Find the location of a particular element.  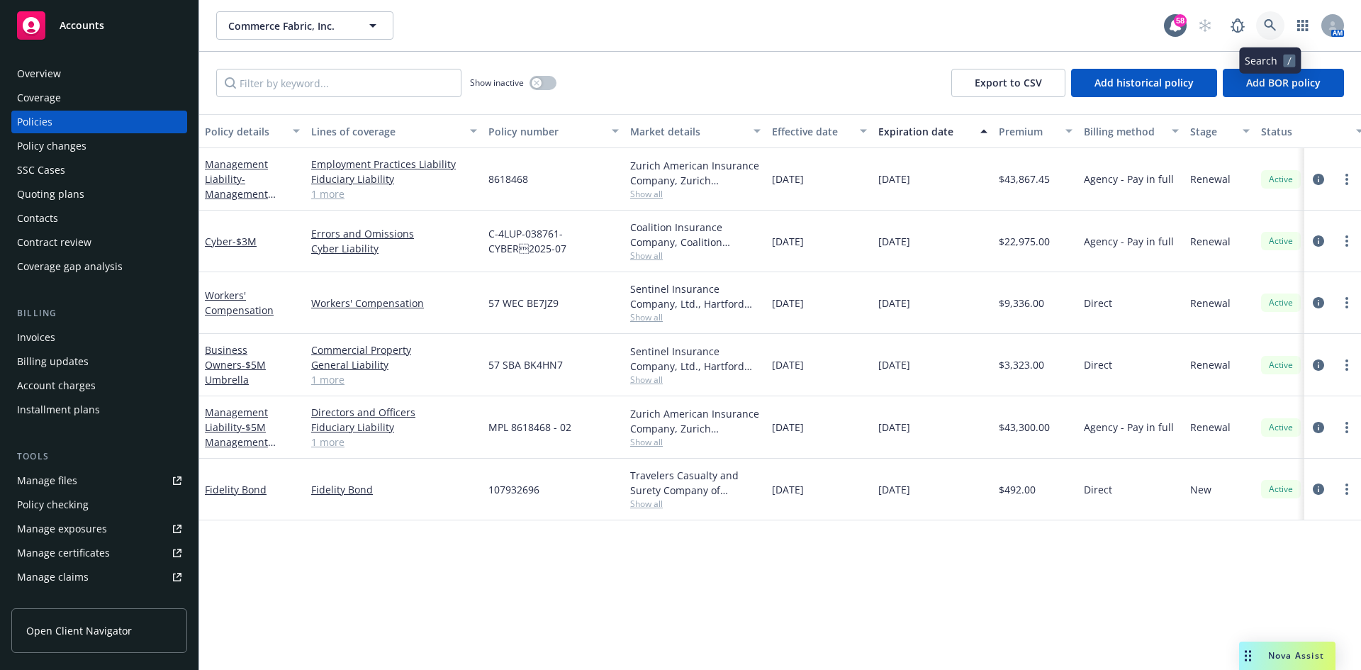

a: Accounts is located at coordinates (99, 26).